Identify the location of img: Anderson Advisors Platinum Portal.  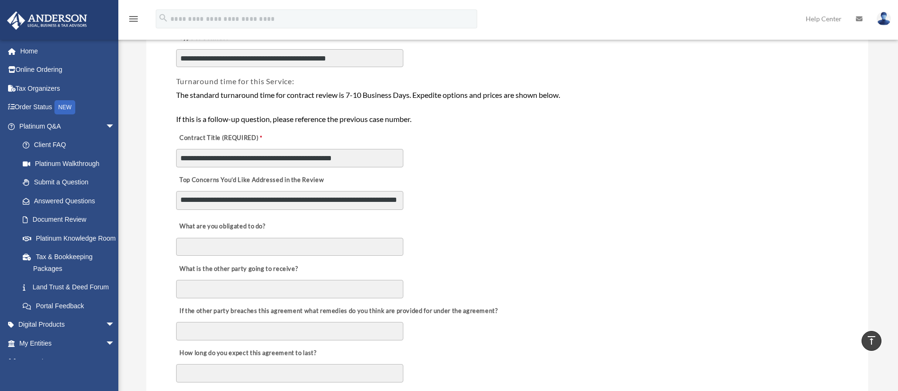
(47, 20).